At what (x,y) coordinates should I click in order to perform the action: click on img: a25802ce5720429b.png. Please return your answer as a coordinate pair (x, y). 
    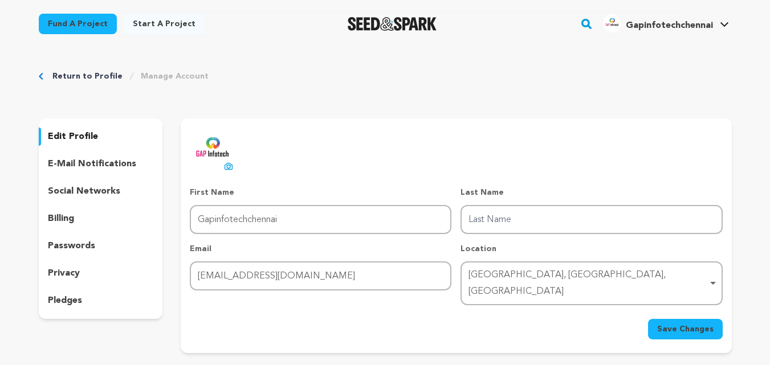
    Looking at the image, I should click on (612, 23).